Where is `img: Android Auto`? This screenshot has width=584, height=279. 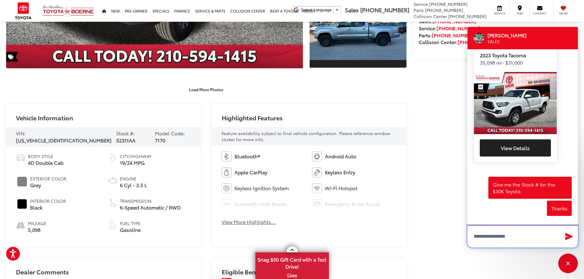
img: Android Auto is located at coordinates (317, 157).